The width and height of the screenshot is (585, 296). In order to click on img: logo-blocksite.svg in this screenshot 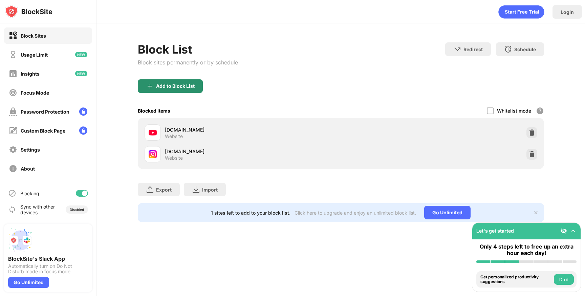, I will do `click(28, 12)`.